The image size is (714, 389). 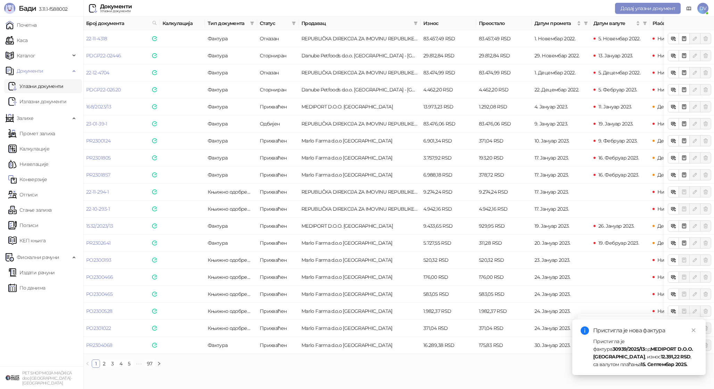 What do you see at coordinates (504, 294) in the screenshot?
I see `td: 583,05 RSD` at bounding box center [504, 294].